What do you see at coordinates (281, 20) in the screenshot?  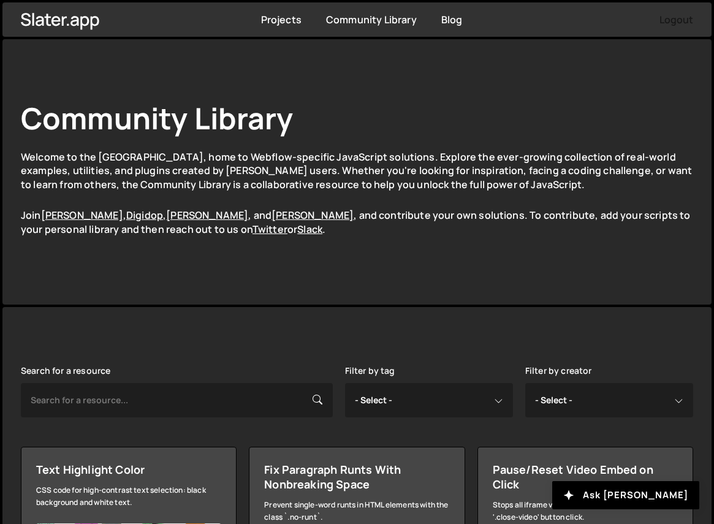 I see `a: Projects` at bounding box center [281, 20].